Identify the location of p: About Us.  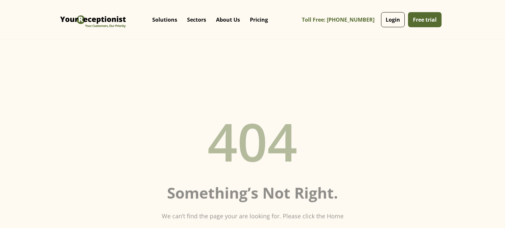
(228, 20).